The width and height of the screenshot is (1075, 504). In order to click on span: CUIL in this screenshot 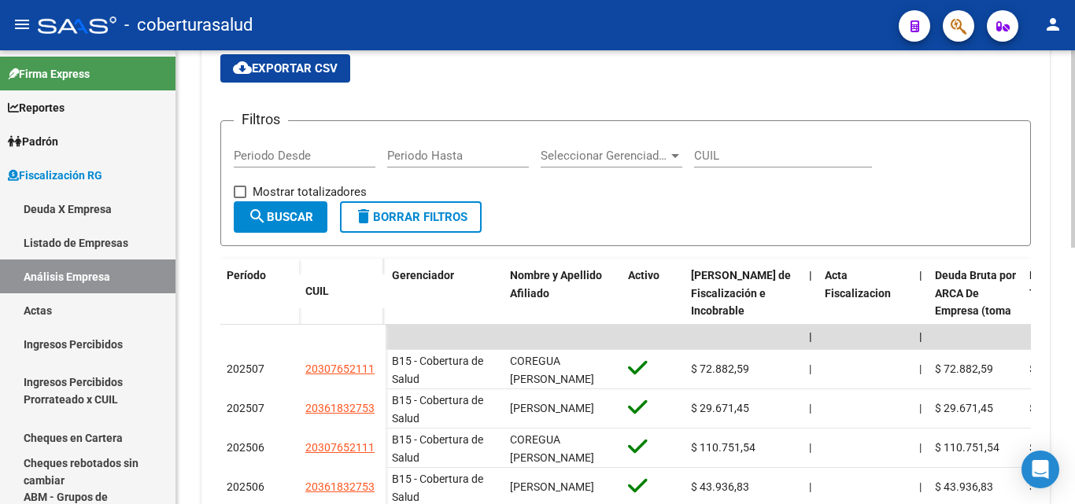, I will do `click(317, 291)`.